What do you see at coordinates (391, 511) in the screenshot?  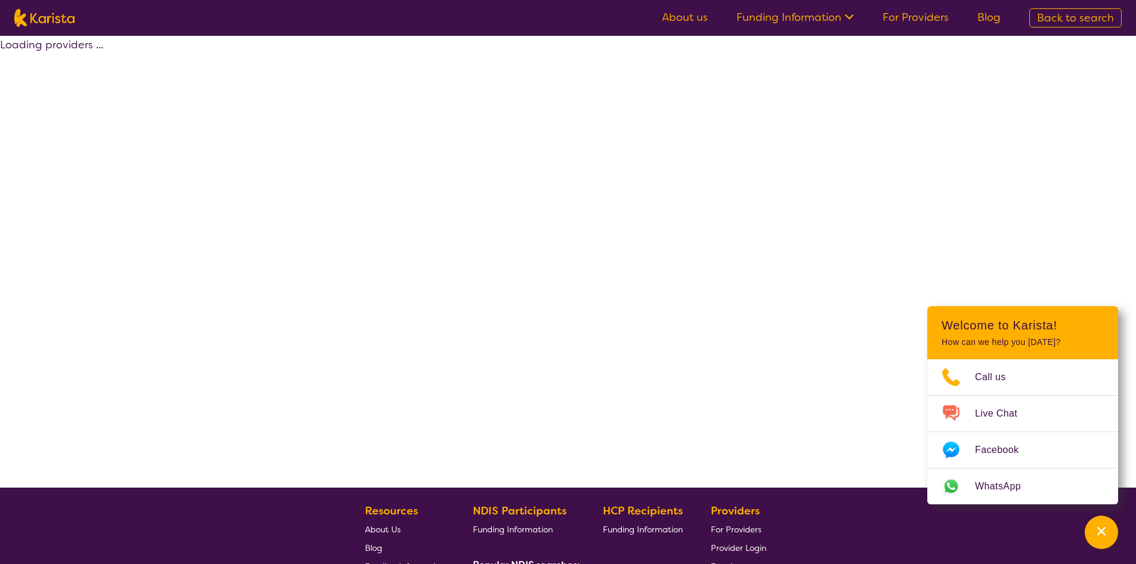 I see `b: Resources` at bounding box center [391, 511].